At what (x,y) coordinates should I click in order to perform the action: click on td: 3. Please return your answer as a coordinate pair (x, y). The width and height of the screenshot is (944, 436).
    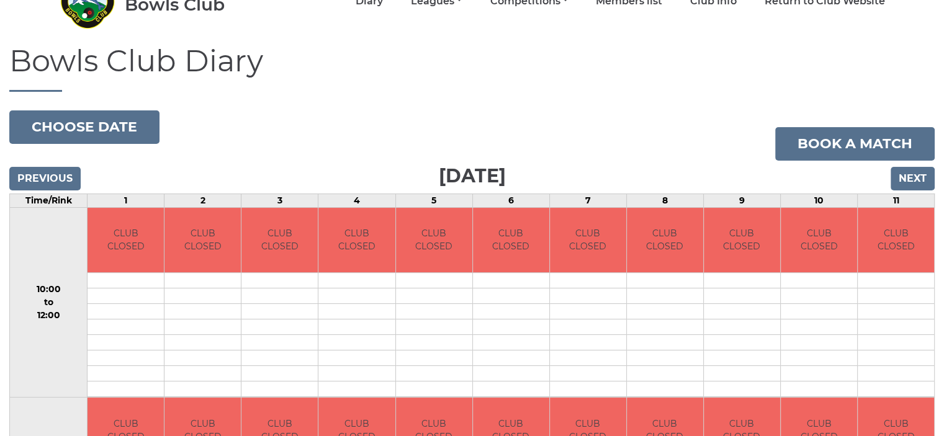
    Looking at the image, I should click on (280, 201).